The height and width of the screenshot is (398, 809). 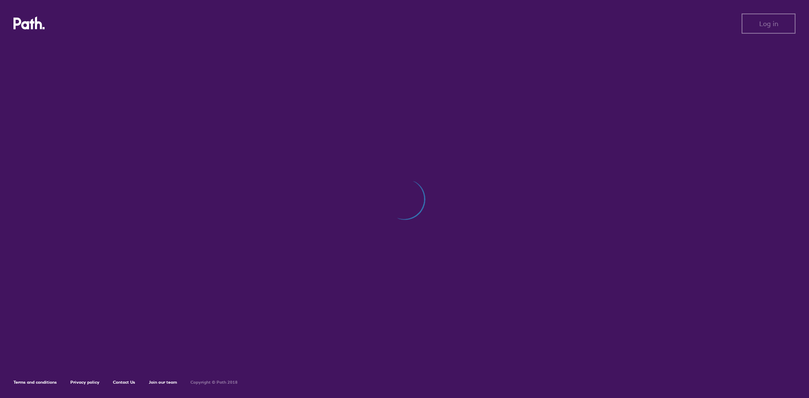 What do you see at coordinates (85, 382) in the screenshot?
I see `a: Privacy policy` at bounding box center [85, 382].